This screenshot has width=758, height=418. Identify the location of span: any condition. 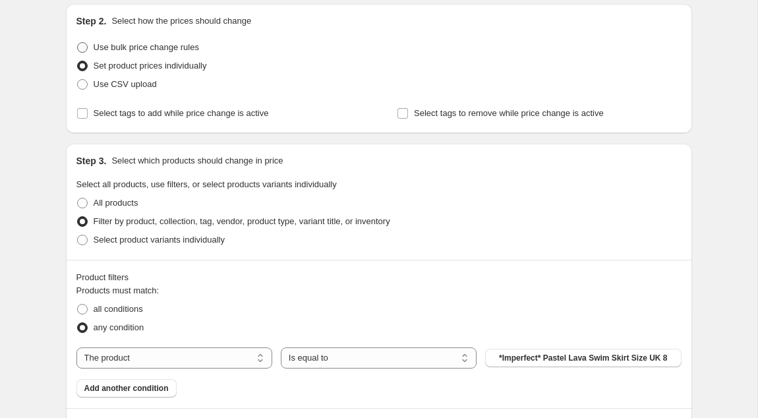
(119, 327).